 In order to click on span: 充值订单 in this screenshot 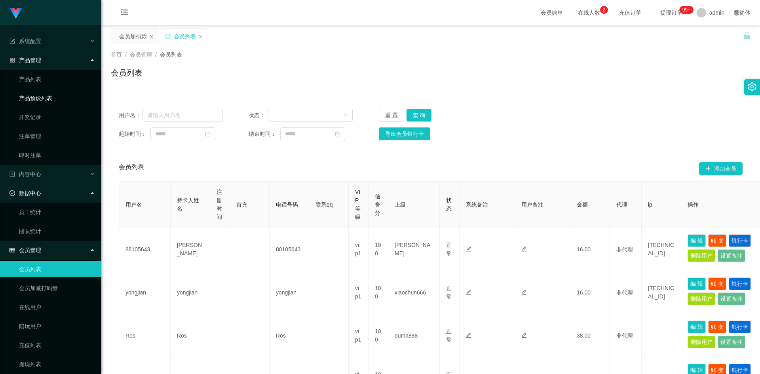, I will do `click(630, 13)`.